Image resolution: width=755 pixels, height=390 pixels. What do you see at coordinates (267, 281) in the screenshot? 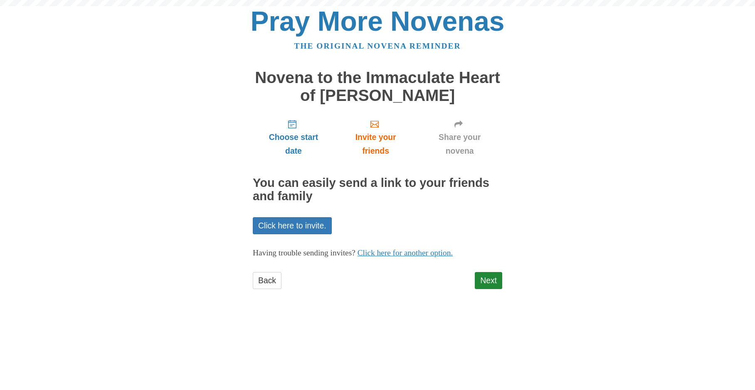
I see `a: Back` at bounding box center [267, 281].